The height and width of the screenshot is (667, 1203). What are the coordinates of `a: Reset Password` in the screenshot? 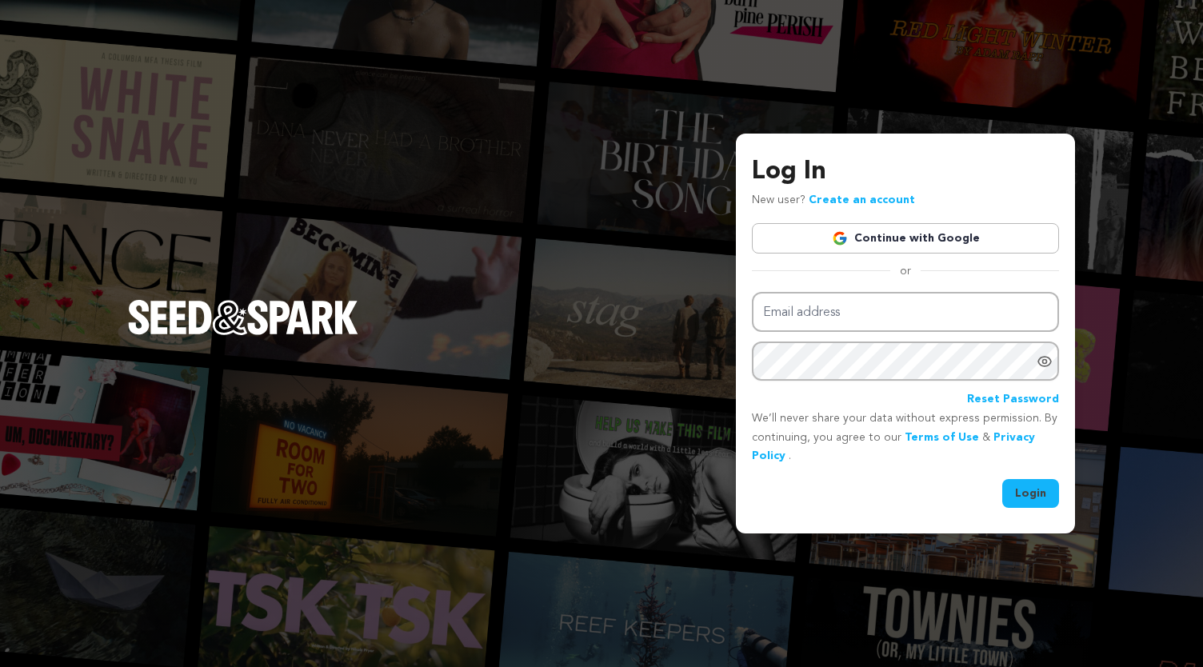 It's located at (1012, 400).